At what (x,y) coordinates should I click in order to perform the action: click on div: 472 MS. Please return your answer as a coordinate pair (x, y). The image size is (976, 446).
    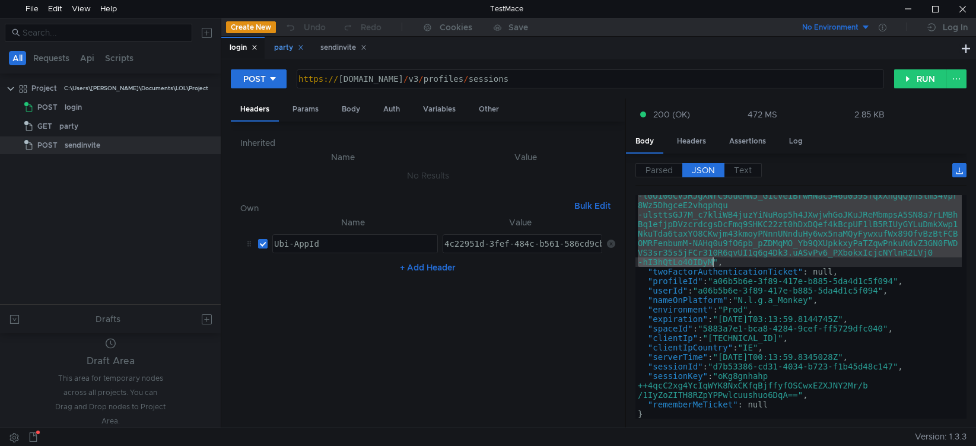
    Looking at the image, I should click on (763, 115).